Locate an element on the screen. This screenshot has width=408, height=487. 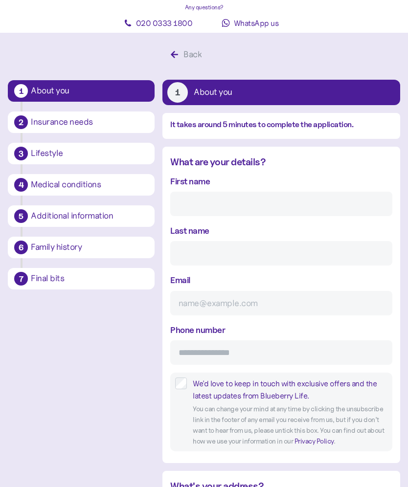
div: We'd love to keep in touch with exclusive offers and the latest updates from Blueberry Life. is located at coordinates (290, 390).